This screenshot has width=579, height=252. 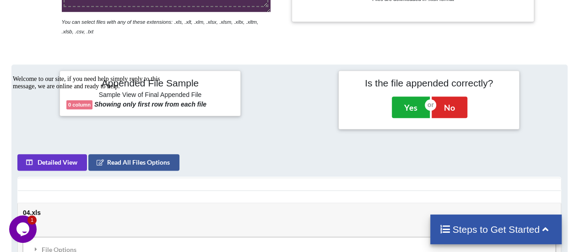 I want to click on h4: Steps to Get Started, so click(x=496, y=229).